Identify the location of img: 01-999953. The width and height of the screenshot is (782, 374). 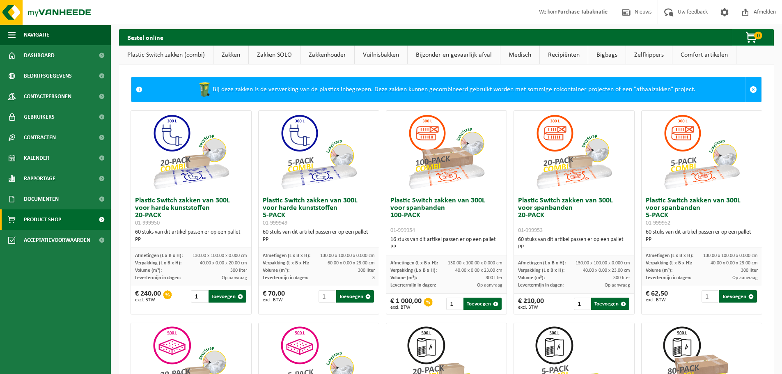
(574, 152).